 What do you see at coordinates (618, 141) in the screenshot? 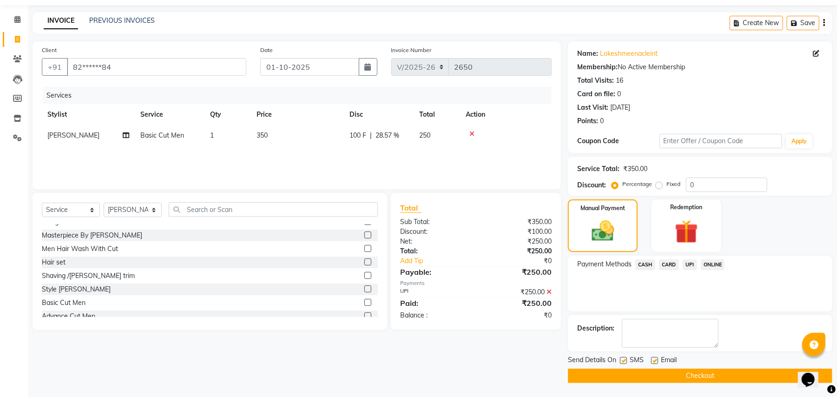
I see `div: Coupon Code` at bounding box center [618, 141].